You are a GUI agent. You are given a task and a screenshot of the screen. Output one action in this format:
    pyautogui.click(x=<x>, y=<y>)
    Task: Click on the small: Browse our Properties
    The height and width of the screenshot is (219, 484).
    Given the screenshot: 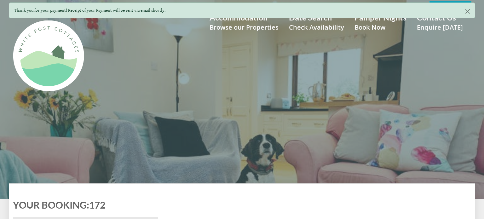 What is the action you would take?
    pyautogui.click(x=244, y=27)
    